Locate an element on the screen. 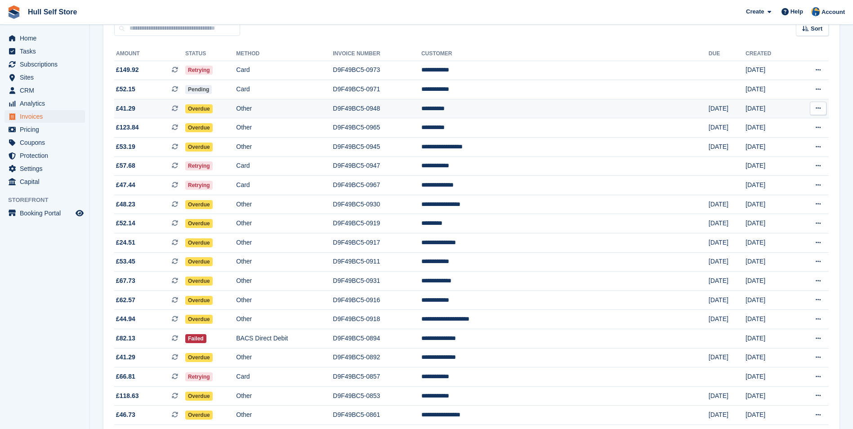 The height and width of the screenshot is (429, 853). span: Pending is located at coordinates (198, 89).